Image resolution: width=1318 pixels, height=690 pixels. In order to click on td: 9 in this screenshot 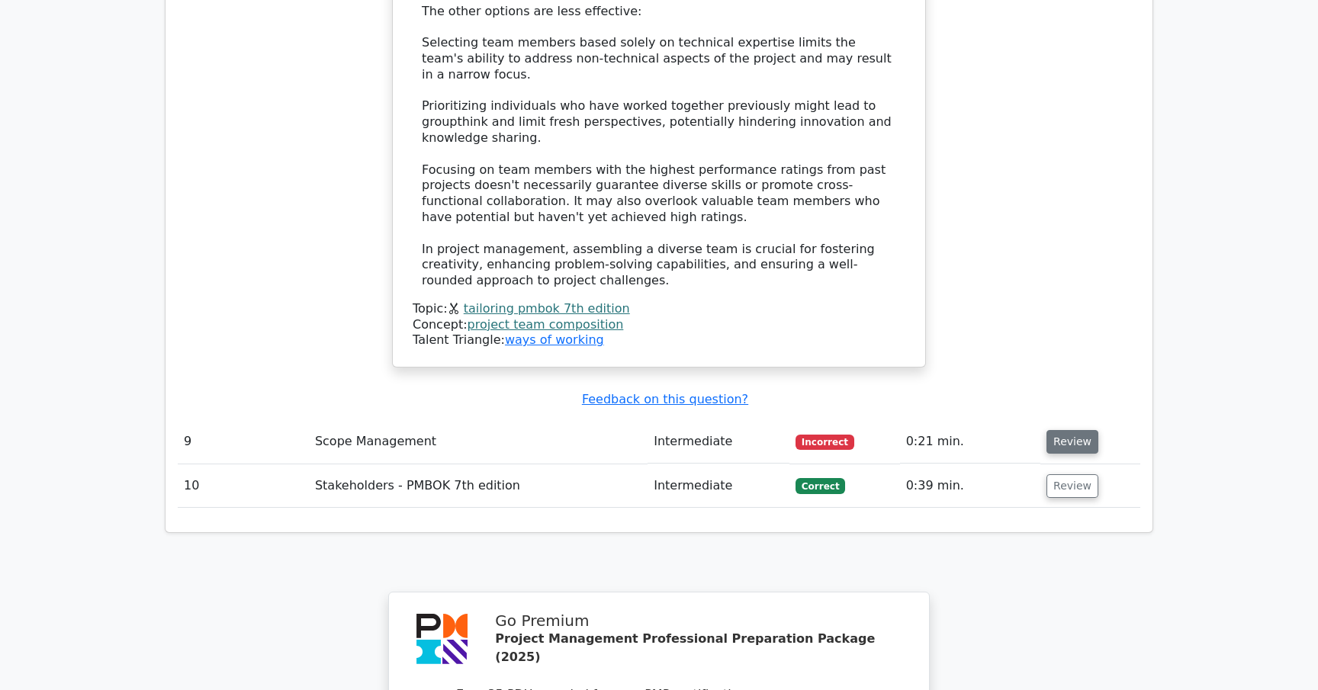, I will do `click(243, 441)`.